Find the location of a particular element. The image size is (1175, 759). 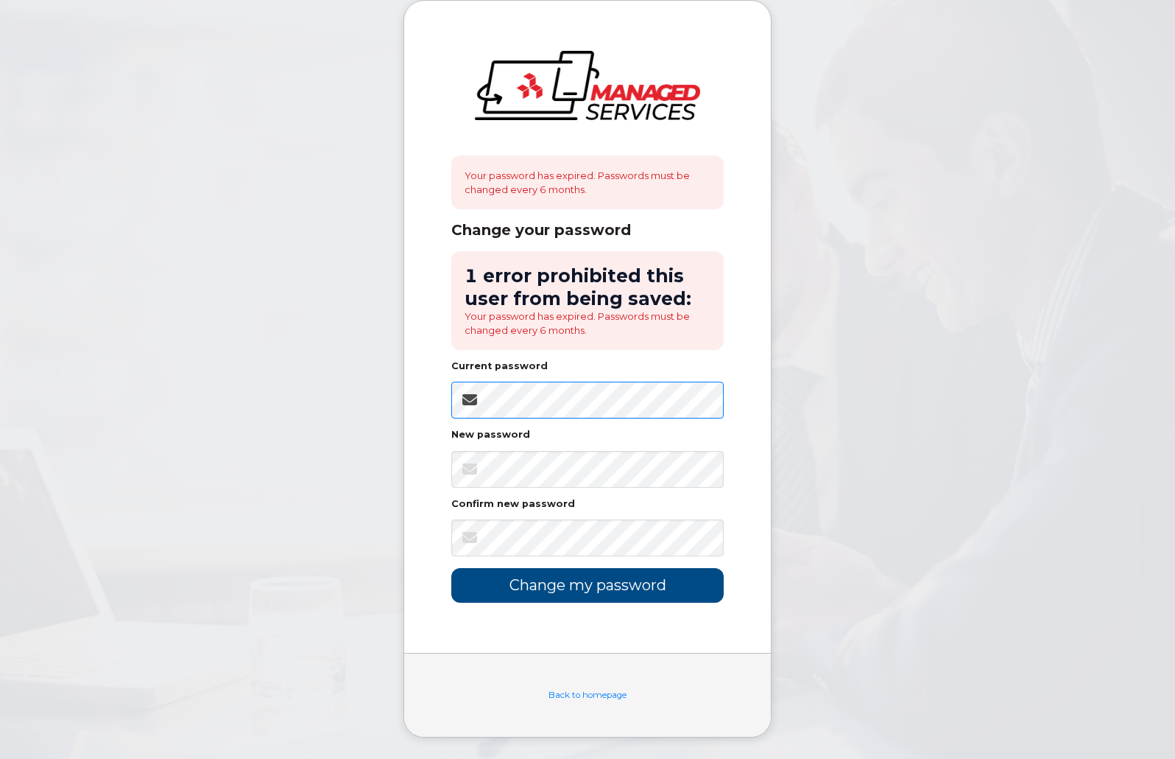

label: Confirm new password is located at coordinates (513, 504).